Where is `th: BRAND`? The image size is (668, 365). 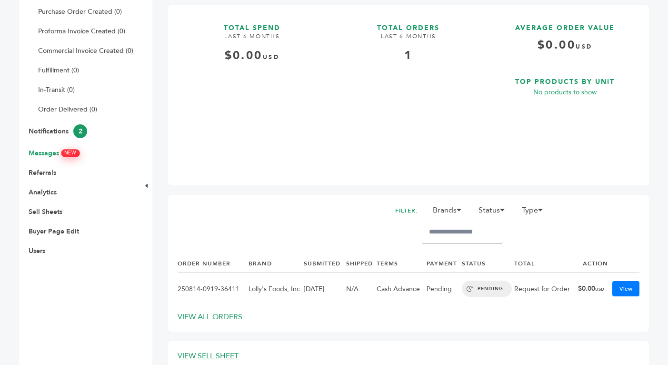
th: BRAND is located at coordinates (276, 263).